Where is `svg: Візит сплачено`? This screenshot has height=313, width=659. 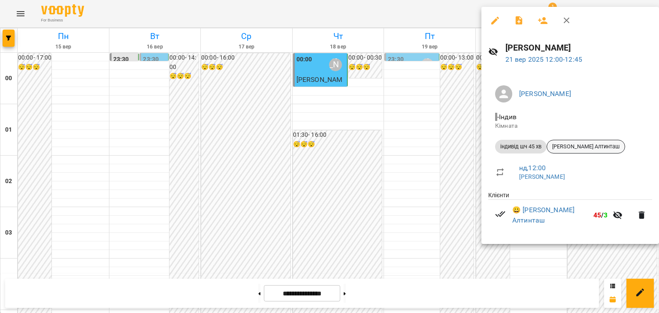
svg: Візит сплачено is located at coordinates (500, 214).